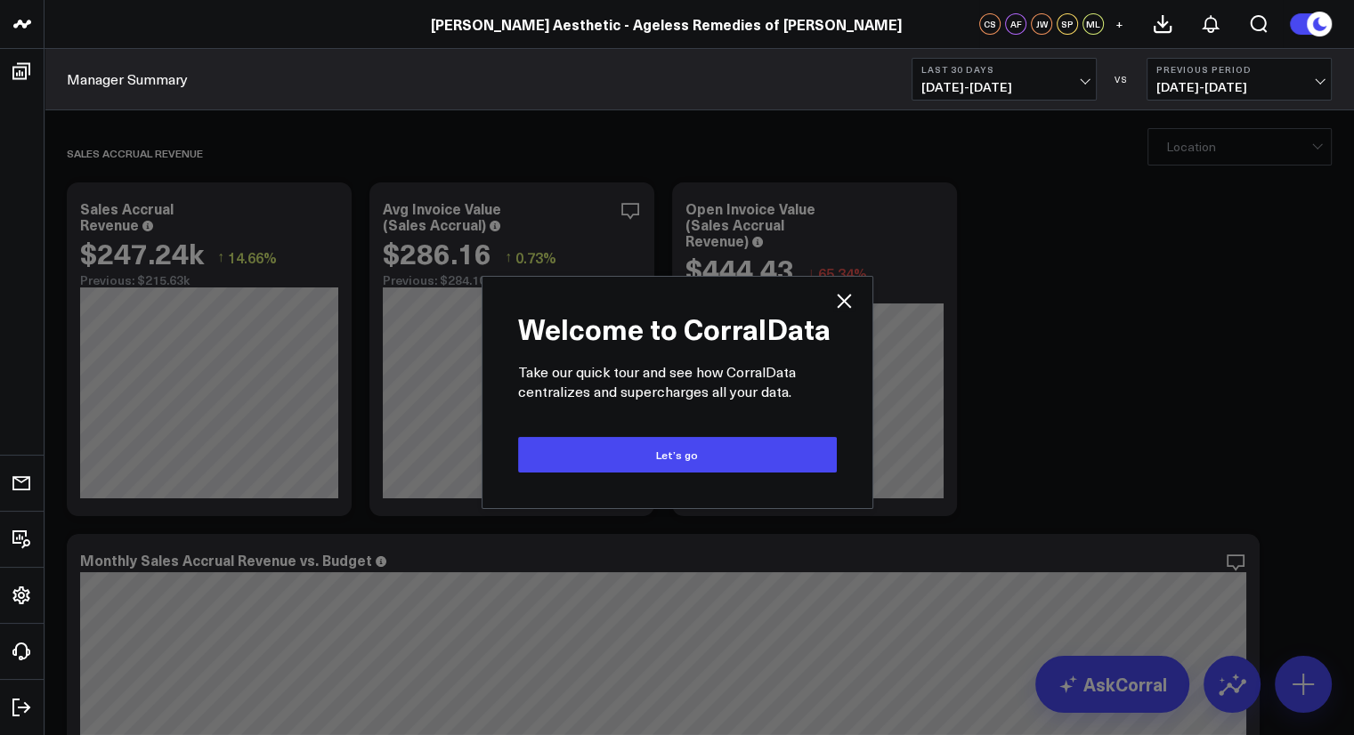 This screenshot has height=735, width=1354. I want to click on div: VS, so click(1122, 79).